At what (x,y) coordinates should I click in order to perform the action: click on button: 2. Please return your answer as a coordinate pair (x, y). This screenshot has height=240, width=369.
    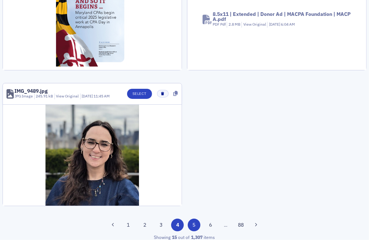
    Looking at the image, I should click on (144, 225).